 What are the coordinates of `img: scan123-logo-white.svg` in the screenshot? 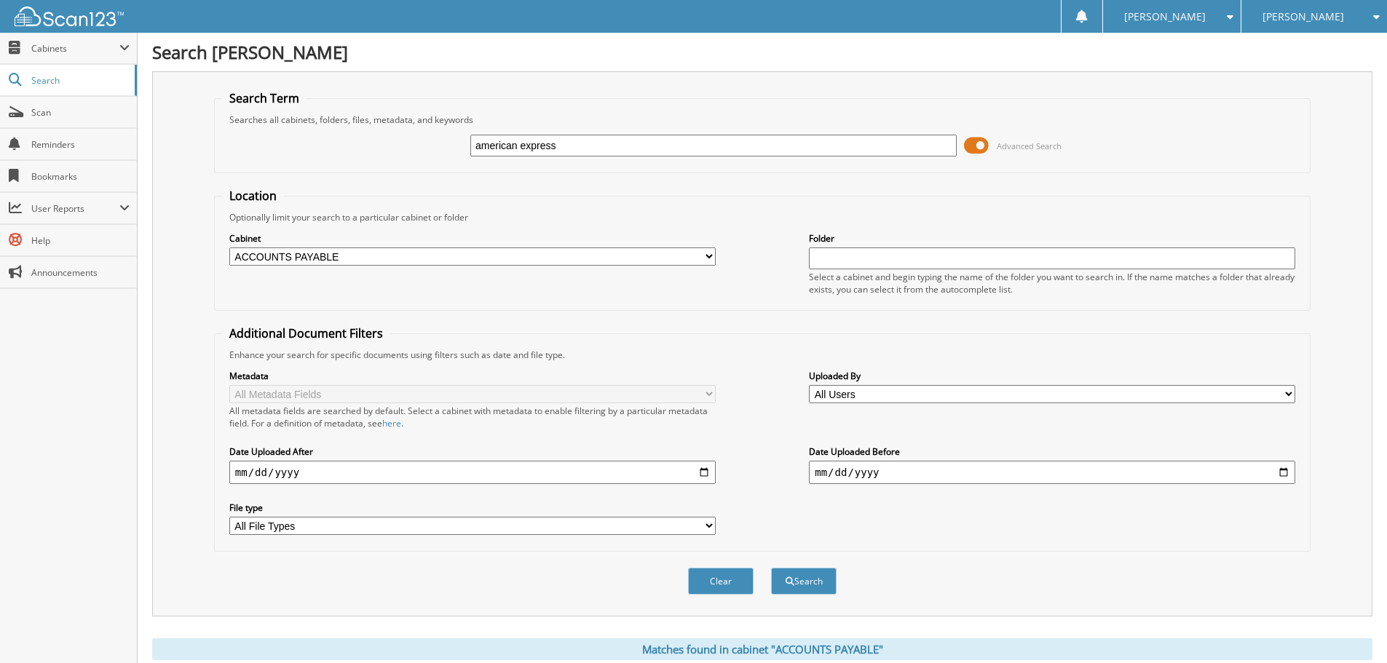 It's located at (69, 16).